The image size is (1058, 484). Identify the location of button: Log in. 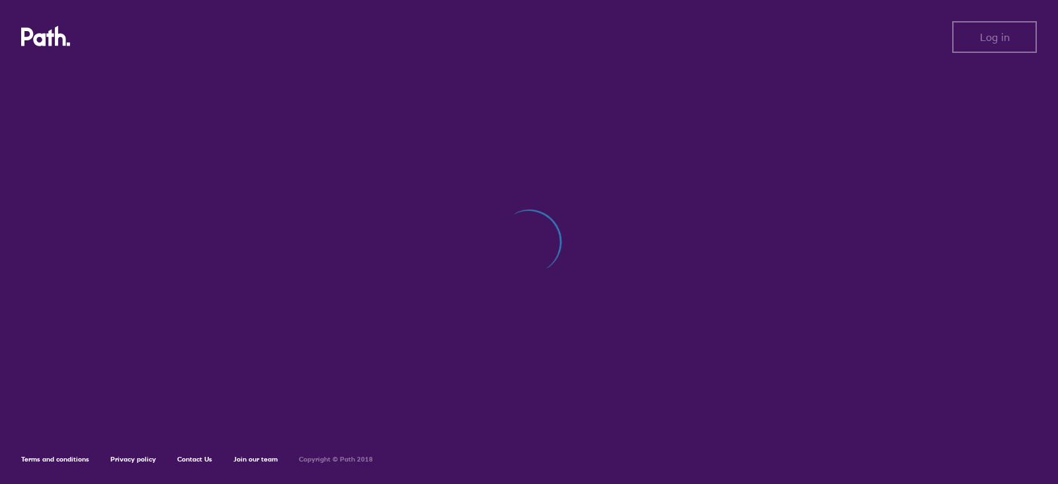
(994, 37).